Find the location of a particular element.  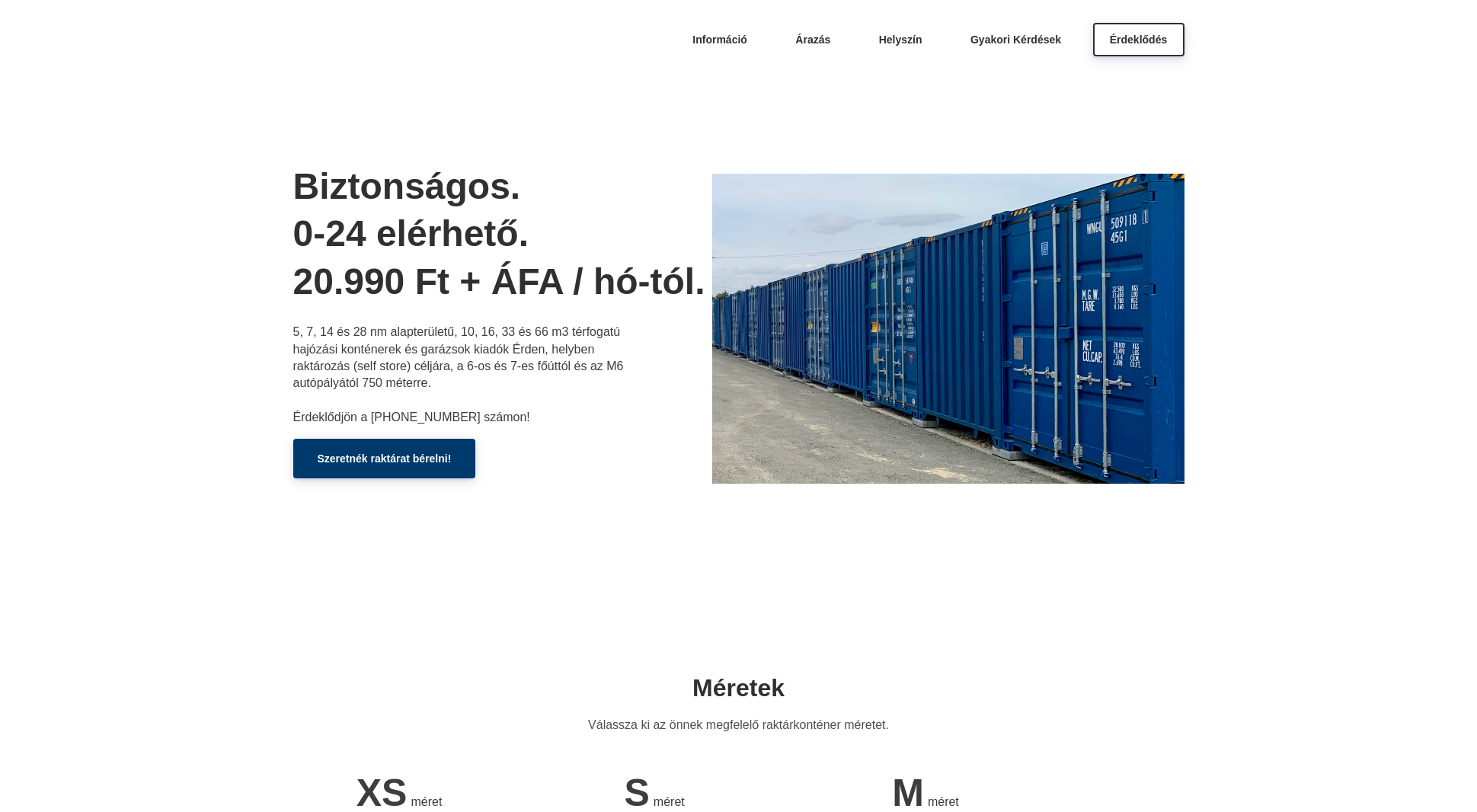

p: Válassza ki az önnek megfelelő raktárkonténer méretet. is located at coordinates (739, 725).